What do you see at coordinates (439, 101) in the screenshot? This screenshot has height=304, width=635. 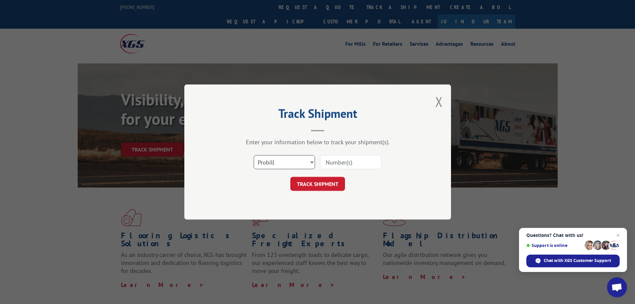 I see `button: Close modal` at bounding box center [439, 101].